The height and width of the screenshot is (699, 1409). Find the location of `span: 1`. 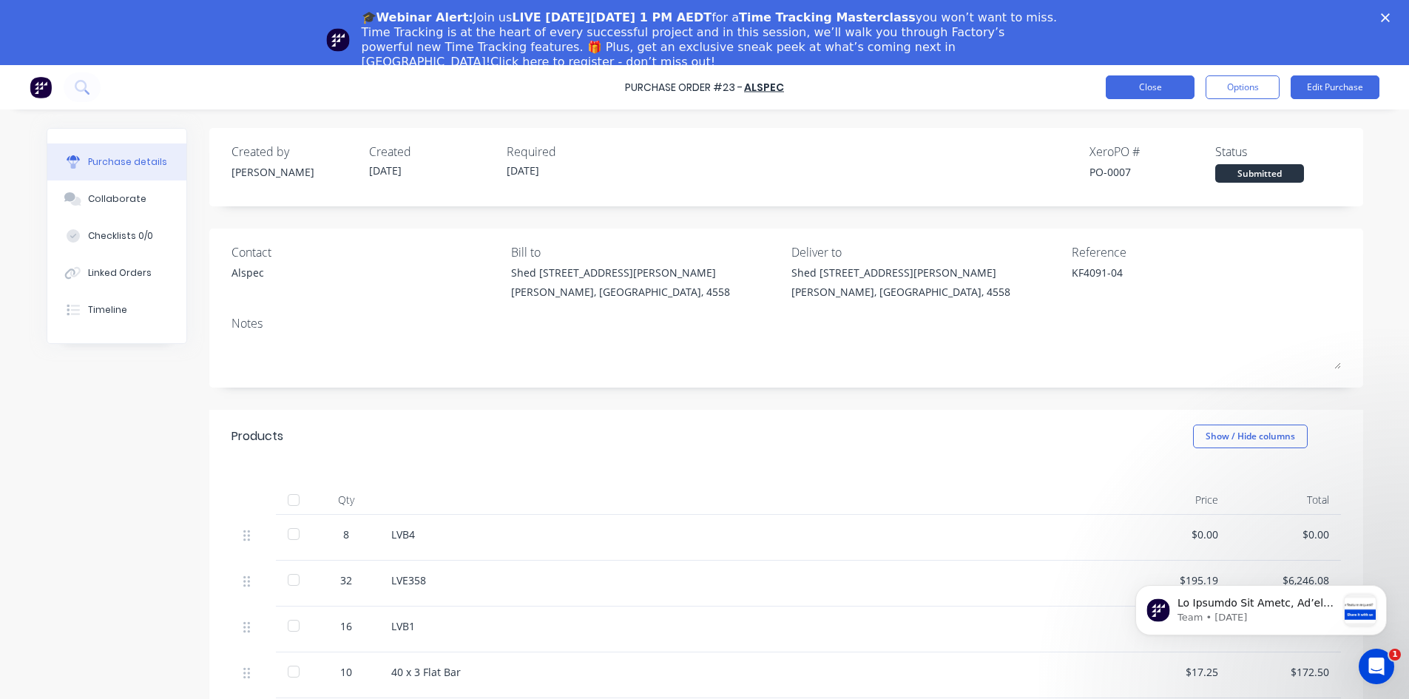

span: 1 is located at coordinates (1395, 655).